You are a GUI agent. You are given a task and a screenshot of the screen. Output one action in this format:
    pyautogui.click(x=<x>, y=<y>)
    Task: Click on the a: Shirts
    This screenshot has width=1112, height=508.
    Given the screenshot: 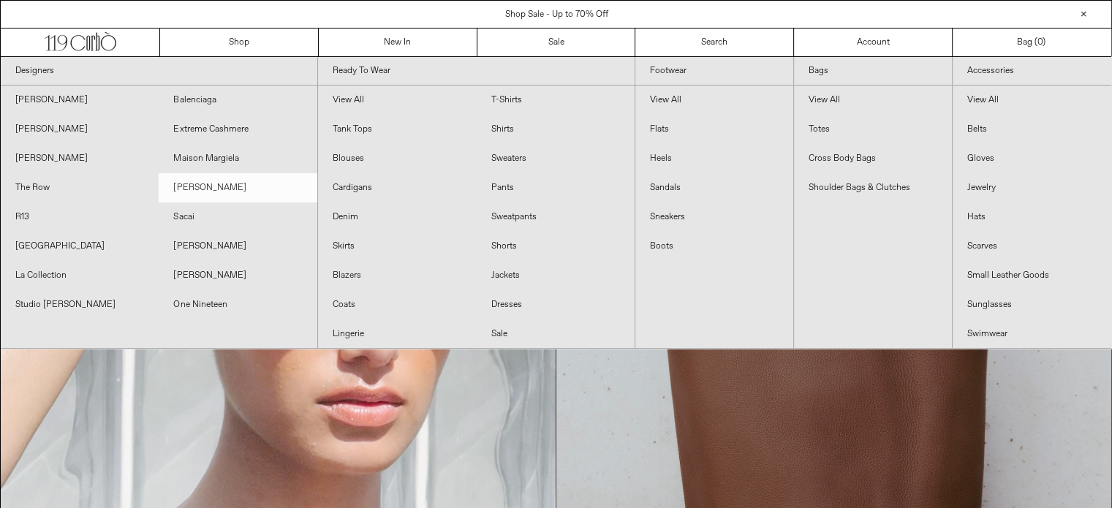 What is the action you would take?
    pyautogui.click(x=555, y=129)
    